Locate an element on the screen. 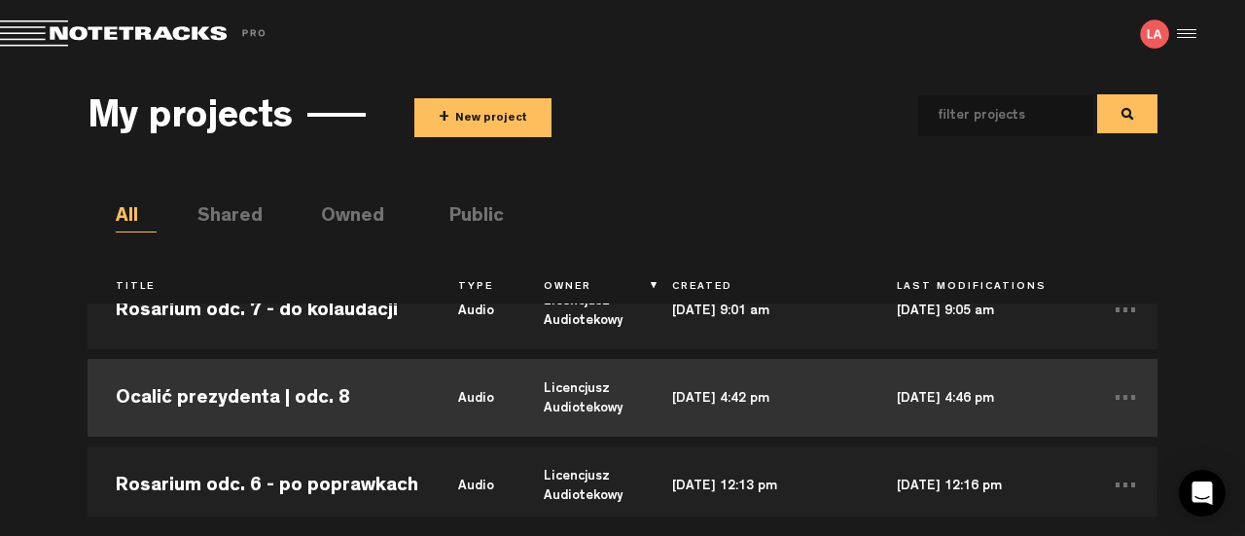 The width and height of the screenshot is (1245, 536). li: Owned is located at coordinates (341, 218).